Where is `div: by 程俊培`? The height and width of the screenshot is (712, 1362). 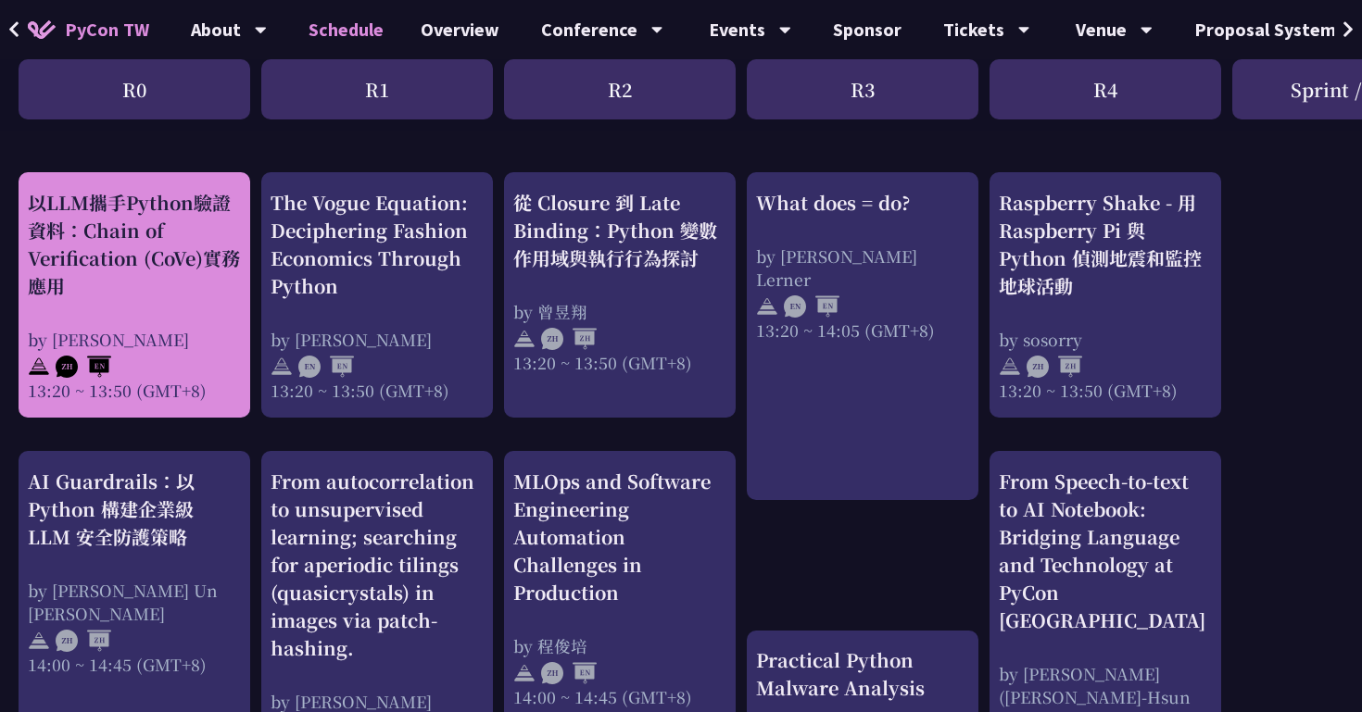
div: by 程俊培 is located at coordinates (620, 646).